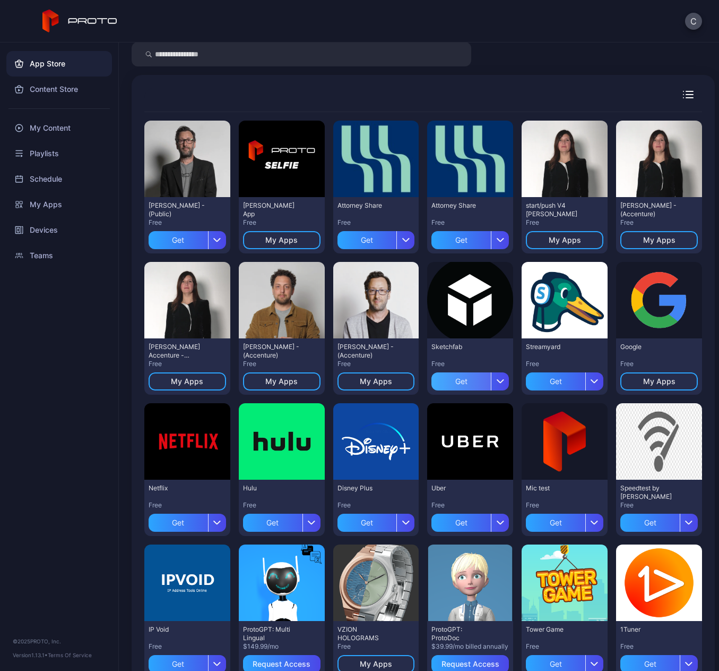 The height and width of the screenshot is (671, 719). I want to click on div: David N Persona - (Public), so click(178, 210).